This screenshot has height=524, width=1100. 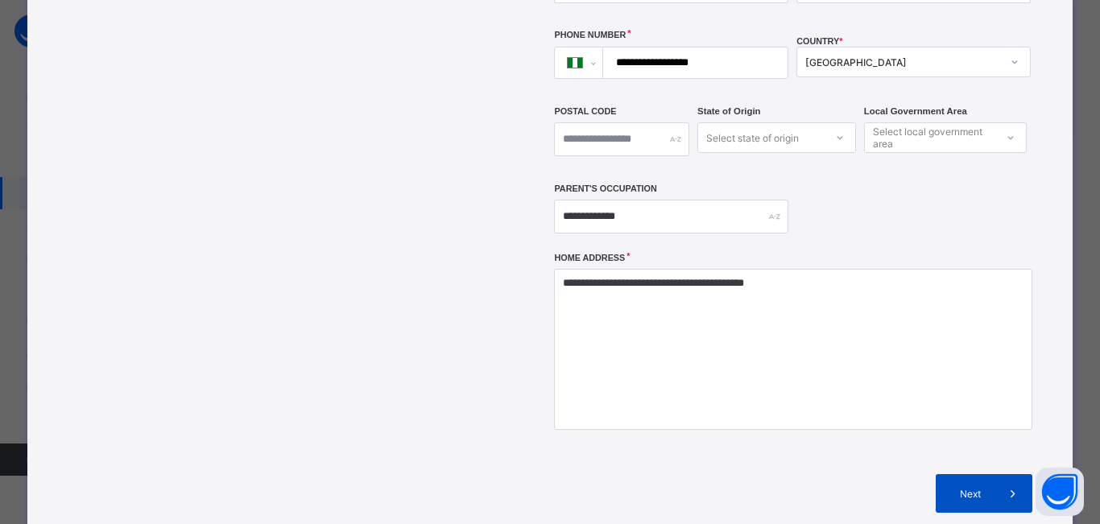 What do you see at coordinates (916, 111) in the screenshot?
I see `span: Local Government Area` at bounding box center [916, 111].